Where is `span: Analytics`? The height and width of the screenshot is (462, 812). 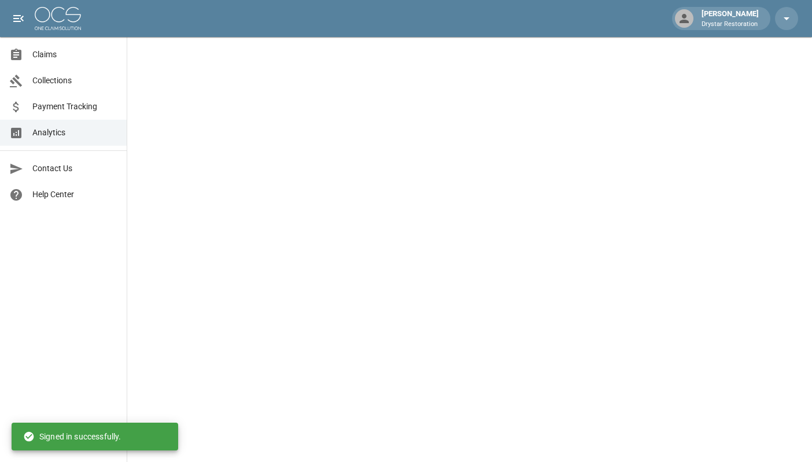
span: Analytics is located at coordinates (75, 132).